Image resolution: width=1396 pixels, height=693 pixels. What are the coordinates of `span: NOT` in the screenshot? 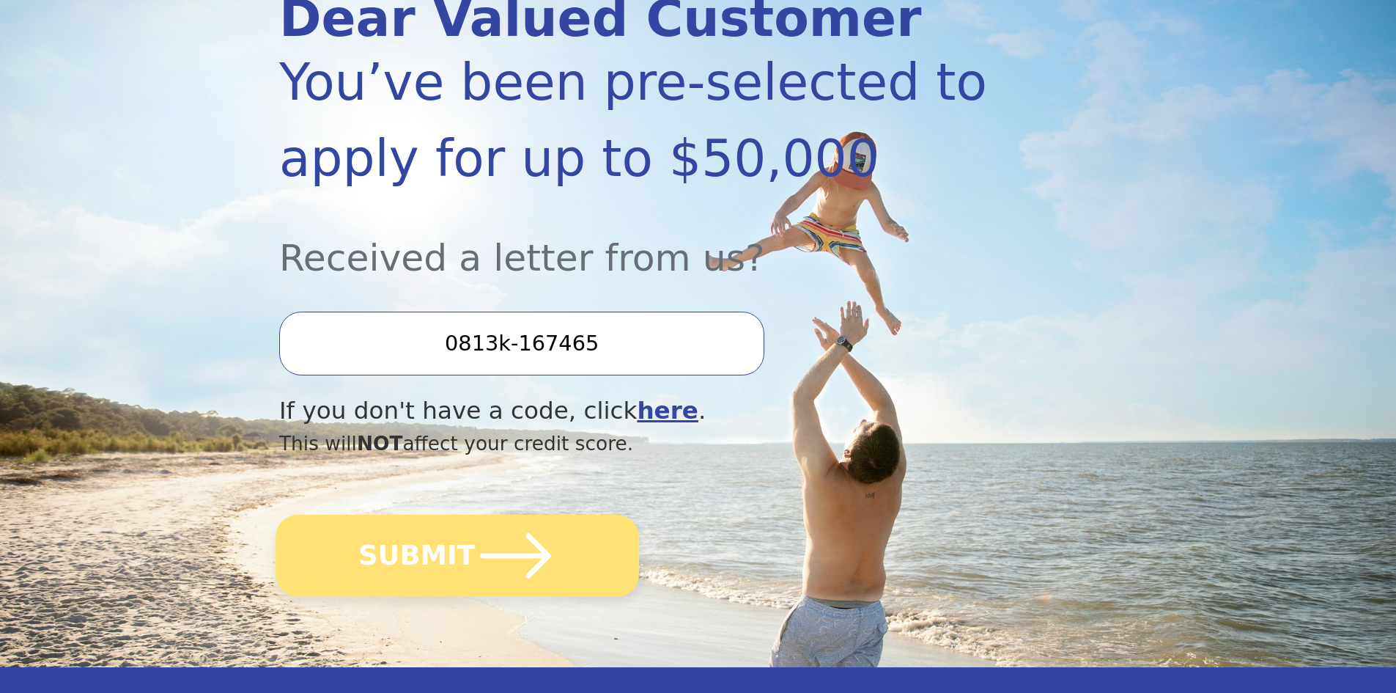 It's located at (380, 443).